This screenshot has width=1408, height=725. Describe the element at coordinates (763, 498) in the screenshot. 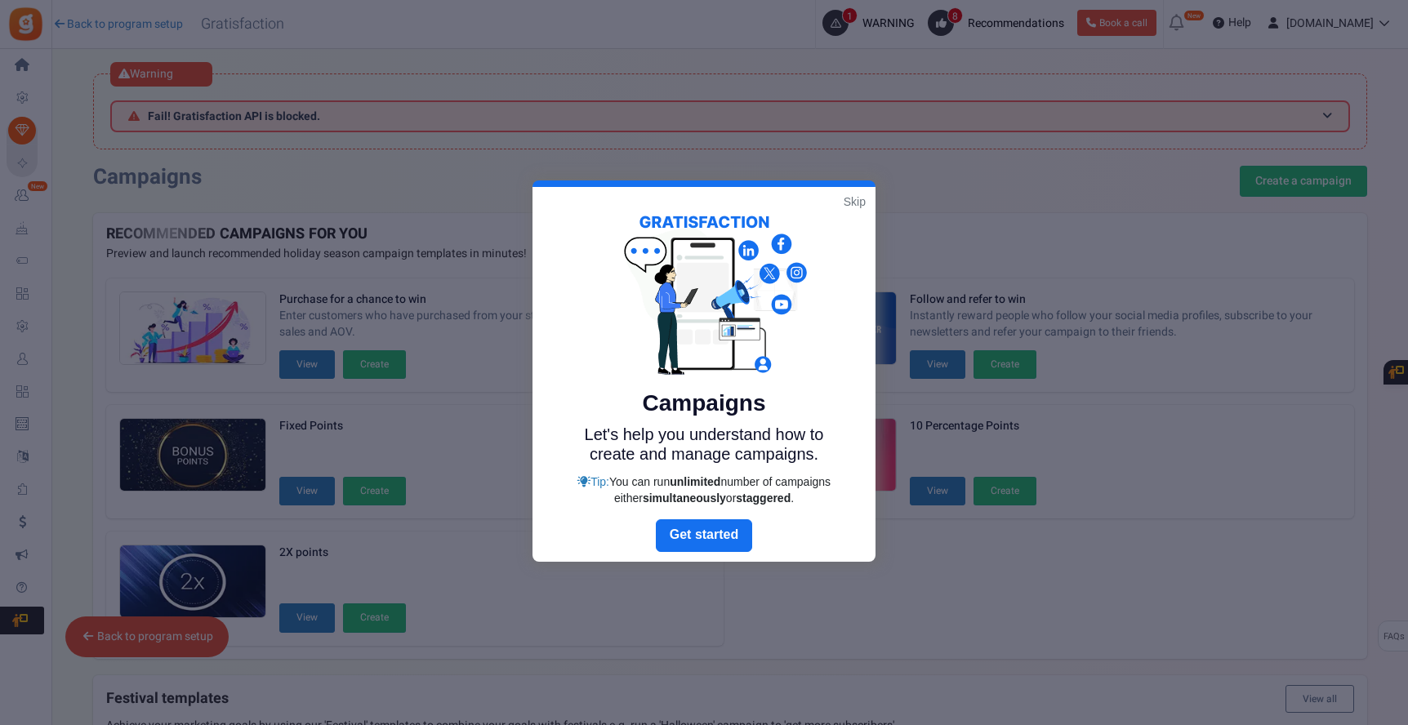

I see `strong: staggered` at that location.